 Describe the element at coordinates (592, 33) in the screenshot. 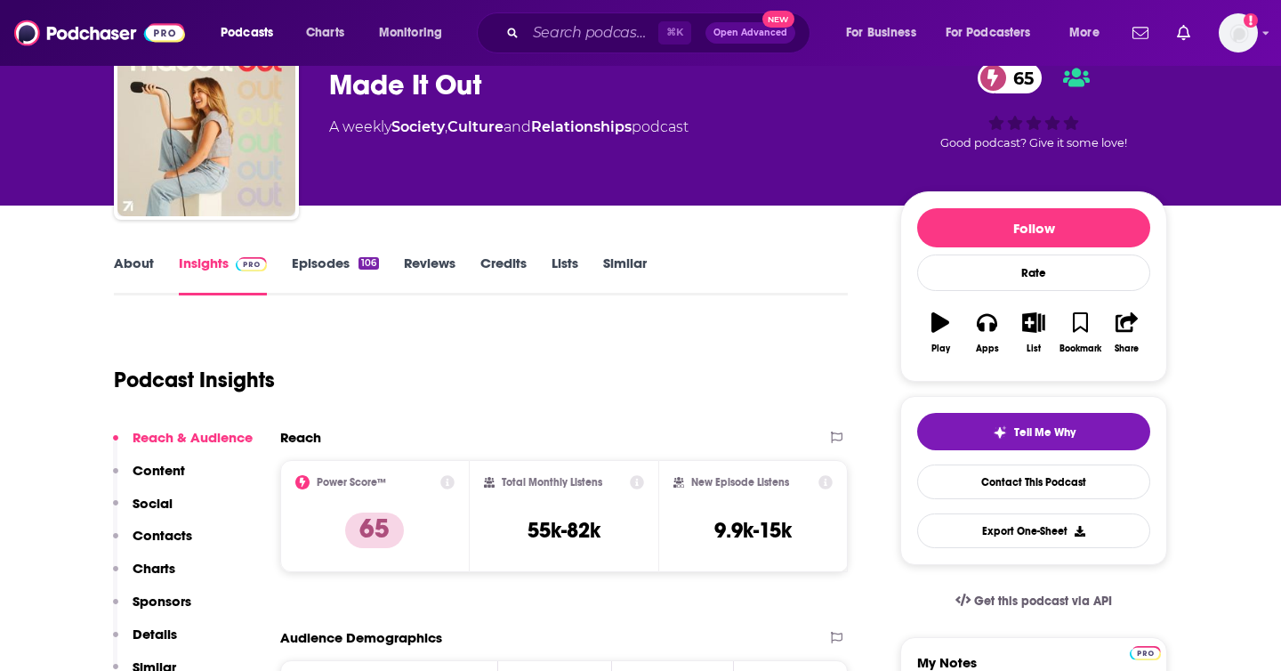

I see `input: Search podcasts, credits, & more...` at that location.